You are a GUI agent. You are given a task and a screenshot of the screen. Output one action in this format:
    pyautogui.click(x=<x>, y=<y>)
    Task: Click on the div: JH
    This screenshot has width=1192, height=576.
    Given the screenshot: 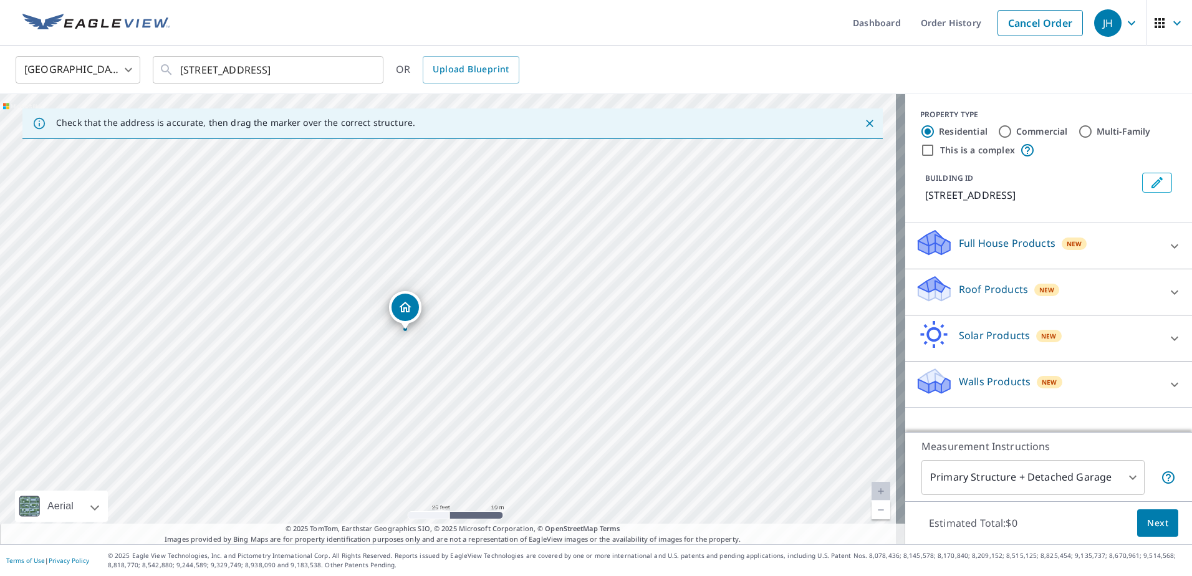 What is the action you would take?
    pyautogui.click(x=1108, y=23)
    